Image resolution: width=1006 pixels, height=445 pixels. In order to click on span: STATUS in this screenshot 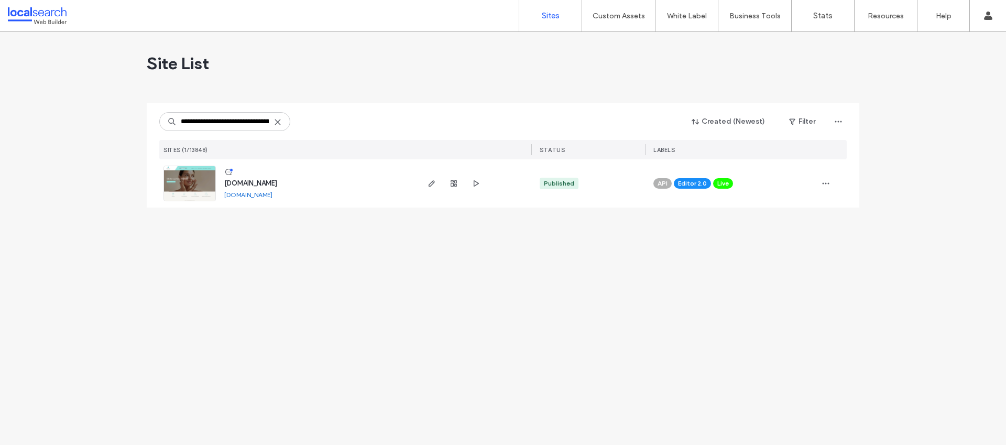, I will do `click(552, 150)`.